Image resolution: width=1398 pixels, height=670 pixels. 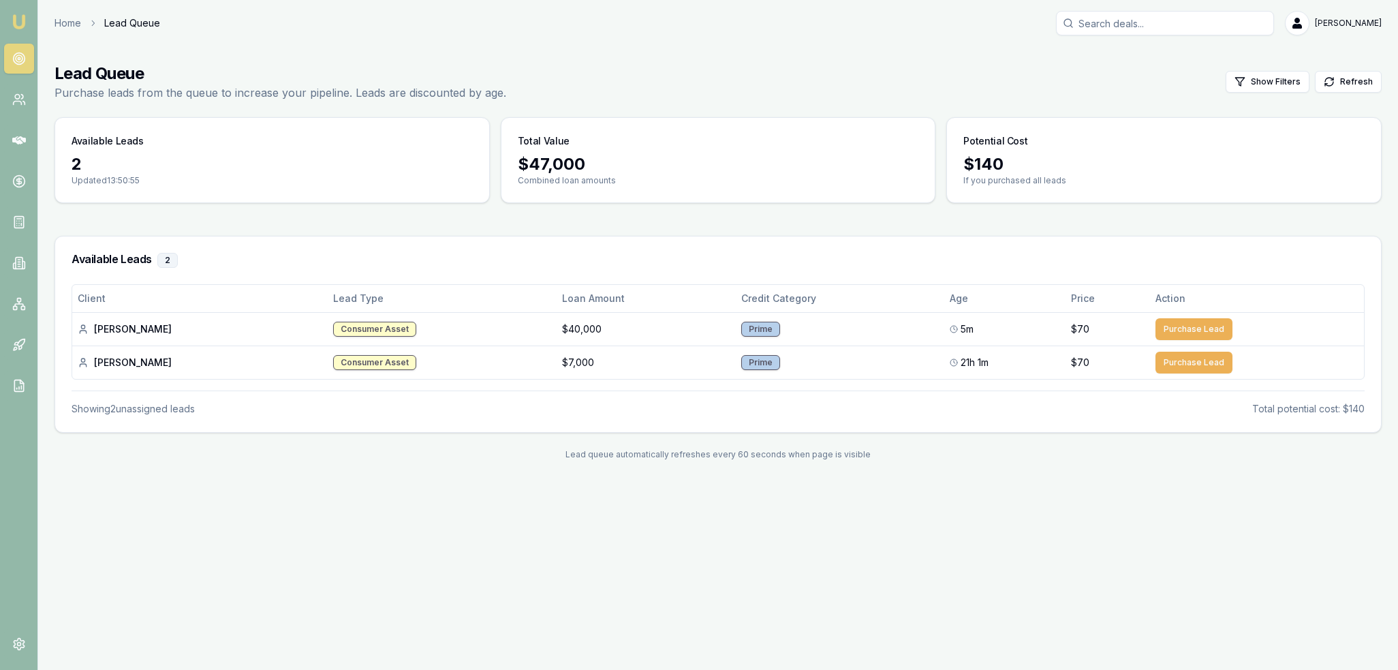 I want to click on nav: breadcrumb, so click(x=107, y=23).